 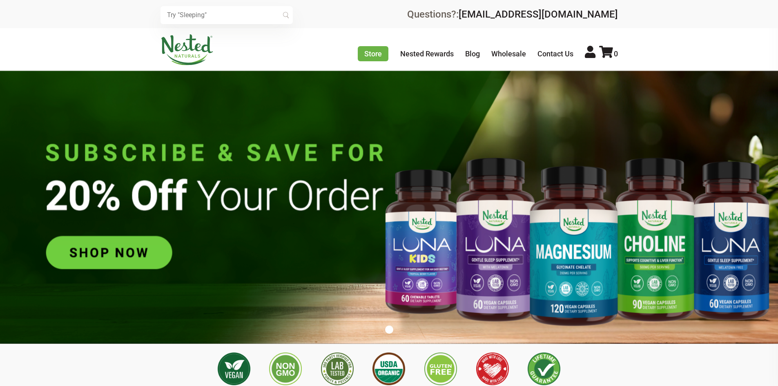 What do you see at coordinates (513, 14) in the screenshot?
I see `div: Questions?:` at bounding box center [513, 14].